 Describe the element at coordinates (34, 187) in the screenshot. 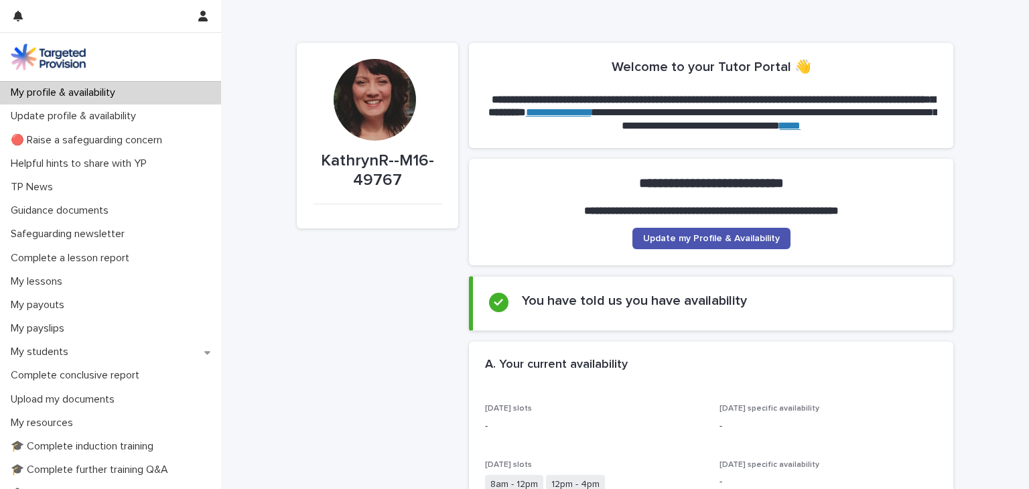

I see `p: TP News` at that location.